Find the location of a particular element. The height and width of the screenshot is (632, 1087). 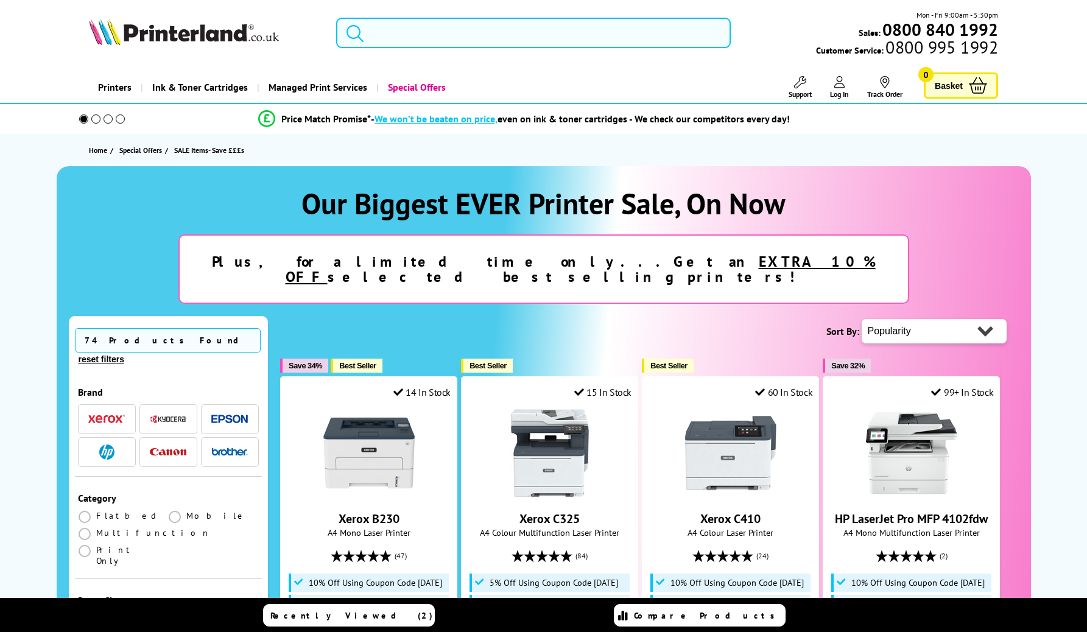

a: Recently Viewed (2) is located at coordinates (349, 615).